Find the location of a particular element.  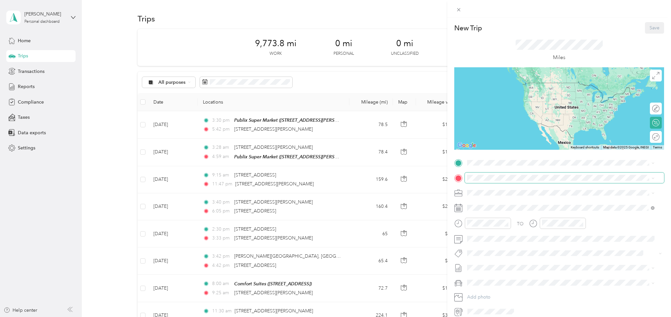

div: TO is located at coordinates (520, 224).